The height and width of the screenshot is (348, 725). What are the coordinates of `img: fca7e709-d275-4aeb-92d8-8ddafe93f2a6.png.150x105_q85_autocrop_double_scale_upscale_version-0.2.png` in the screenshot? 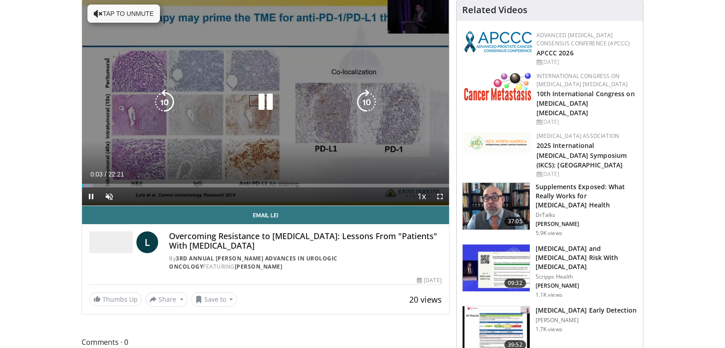 It's located at (498, 142).